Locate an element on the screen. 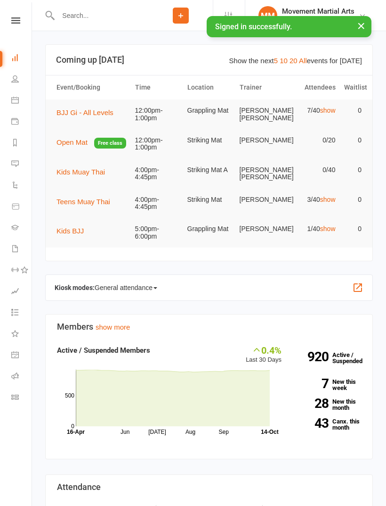 The width and height of the screenshot is (386, 506). span: Free class is located at coordinates (110, 143).